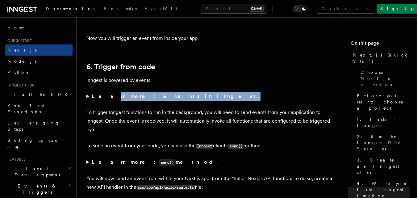 This screenshot has width=417, height=198. What do you see at coordinates (71, 10) in the screenshot?
I see `a: Documentation` at bounding box center [71, 10].